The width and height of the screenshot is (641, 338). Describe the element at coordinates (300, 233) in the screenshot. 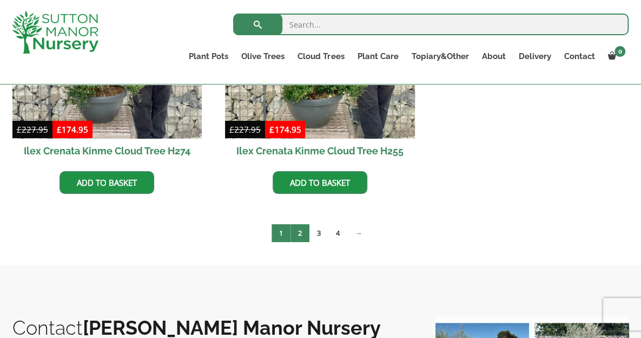

I see `a: Page 2` at that location.